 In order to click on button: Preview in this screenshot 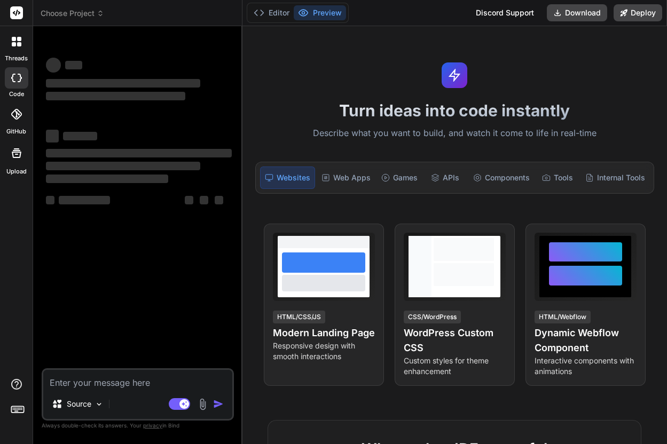, I will do `click(320, 13)`.